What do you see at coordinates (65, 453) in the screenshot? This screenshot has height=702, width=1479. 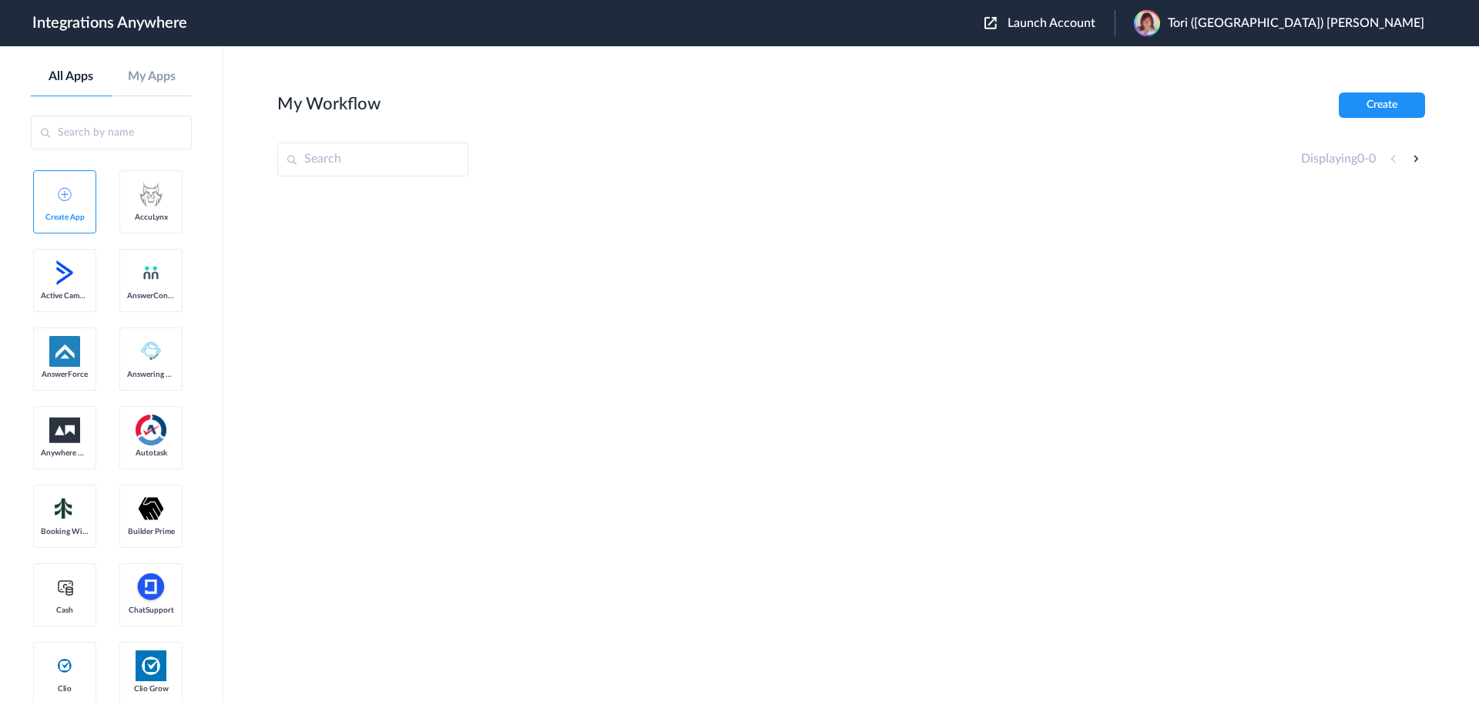 I see `span: Anywhere Works` at bounding box center [65, 453].